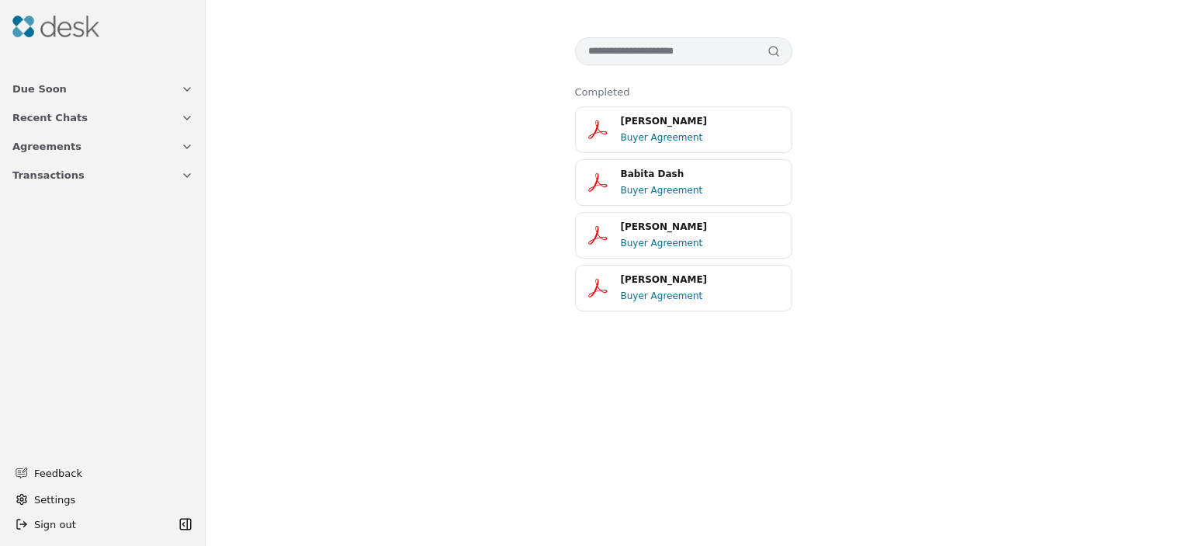 This screenshot has height=546, width=1192. Describe the element at coordinates (102, 146) in the screenshot. I see `button: Agreements` at that location.